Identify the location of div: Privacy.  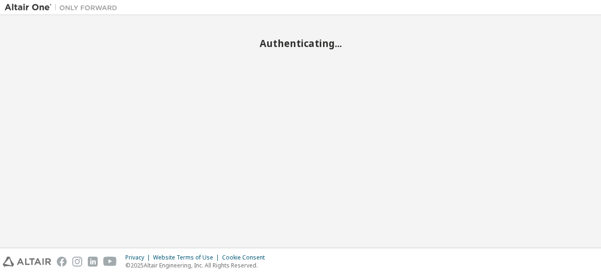
(139, 257).